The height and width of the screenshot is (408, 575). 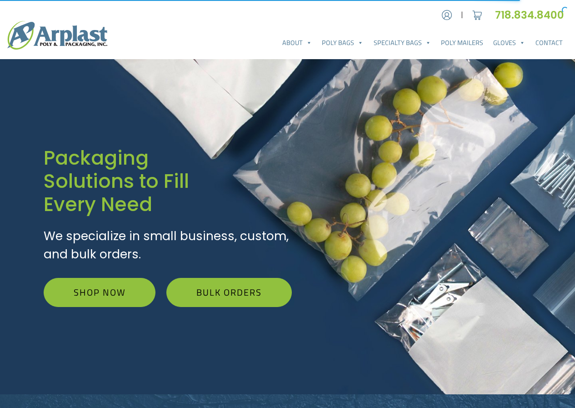 I want to click on a: Poly Bags, so click(x=342, y=43).